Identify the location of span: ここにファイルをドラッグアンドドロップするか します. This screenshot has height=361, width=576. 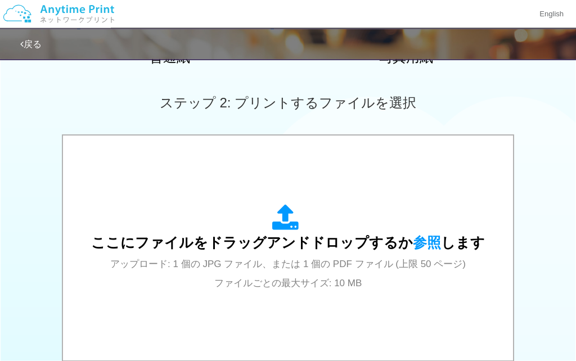
(288, 243).